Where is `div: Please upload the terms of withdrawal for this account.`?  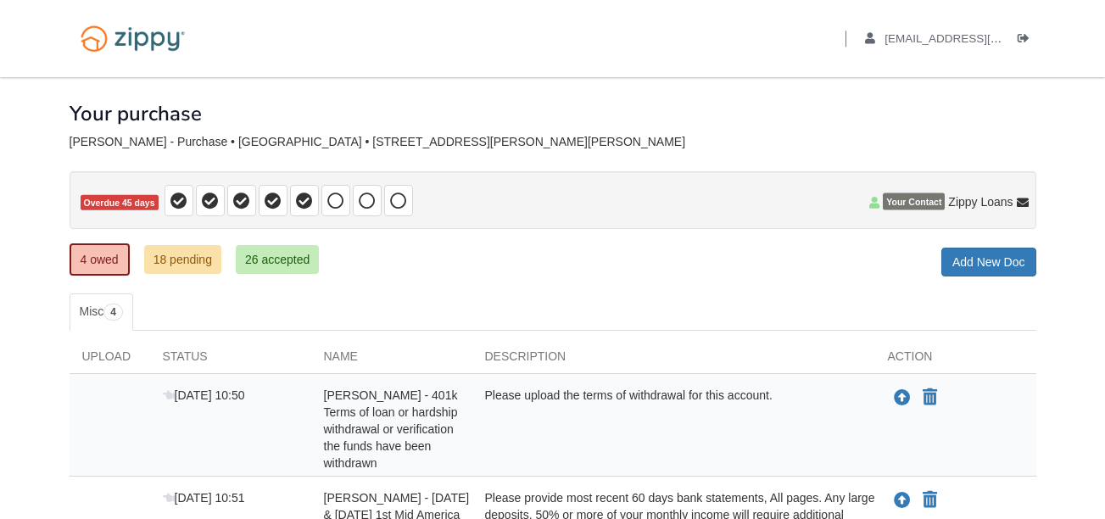 div: Please upload the terms of withdrawal for this account. is located at coordinates (673, 429).